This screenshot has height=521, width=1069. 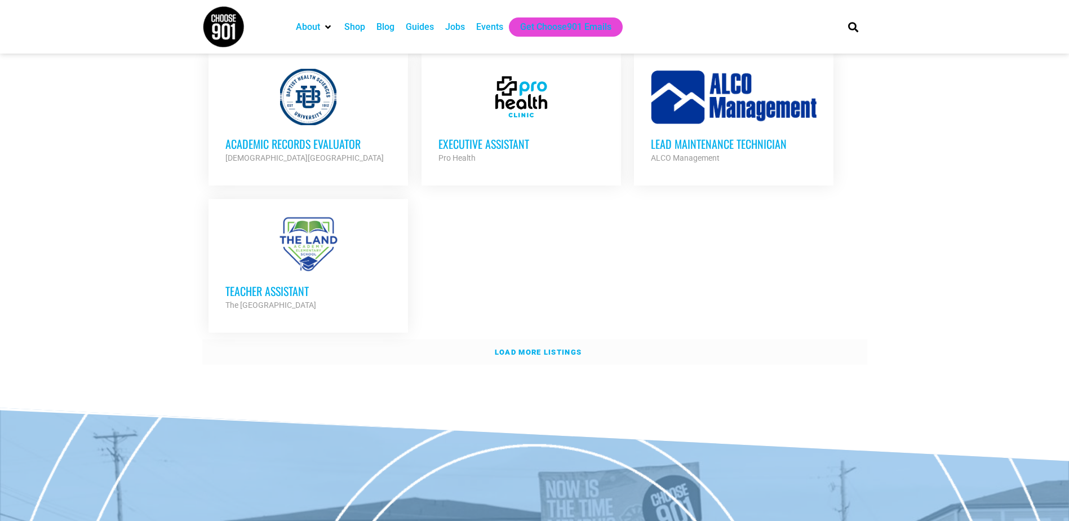 I want to click on h3: Teacher Assistant, so click(x=308, y=291).